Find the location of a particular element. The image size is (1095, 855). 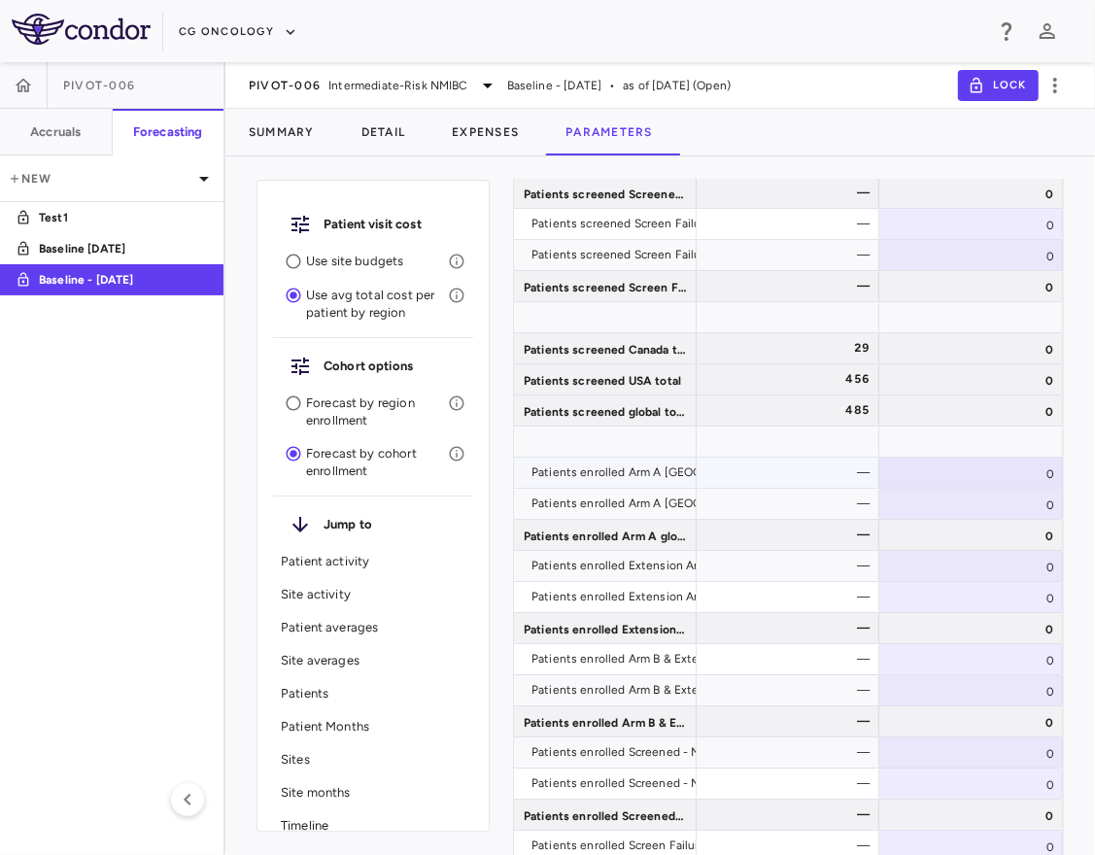

div: Patients screened USA total is located at coordinates (605, 379).